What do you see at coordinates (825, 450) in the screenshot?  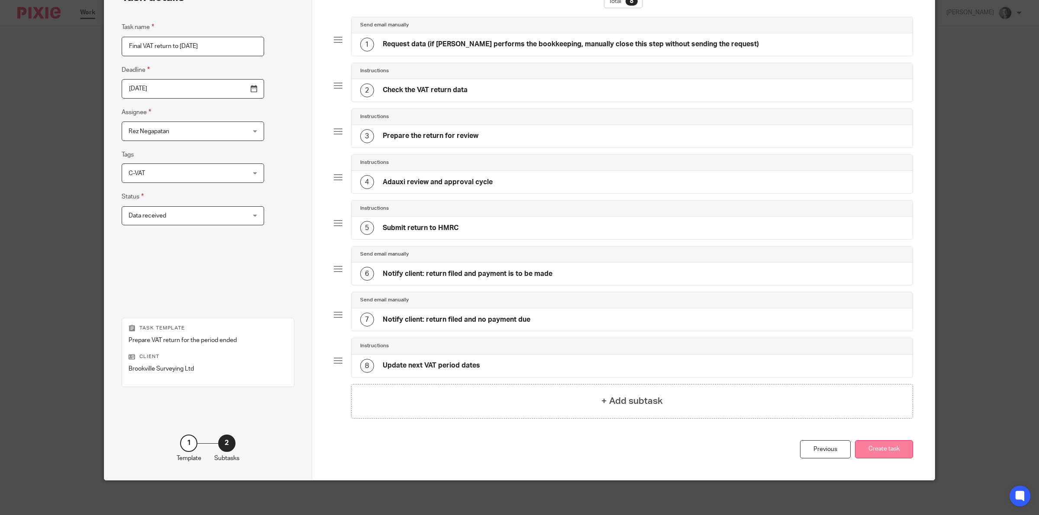 I see `div: Previous` at bounding box center [825, 450].